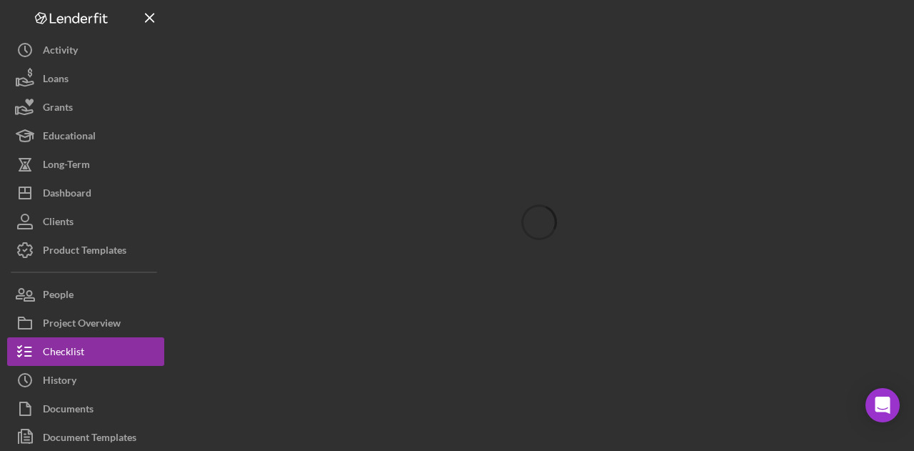 The height and width of the screenshot is (451, 914). What do you see at coordinates (56, 80) in the screenshot?
I see `div: Loans` at bounding box center [56, 80].